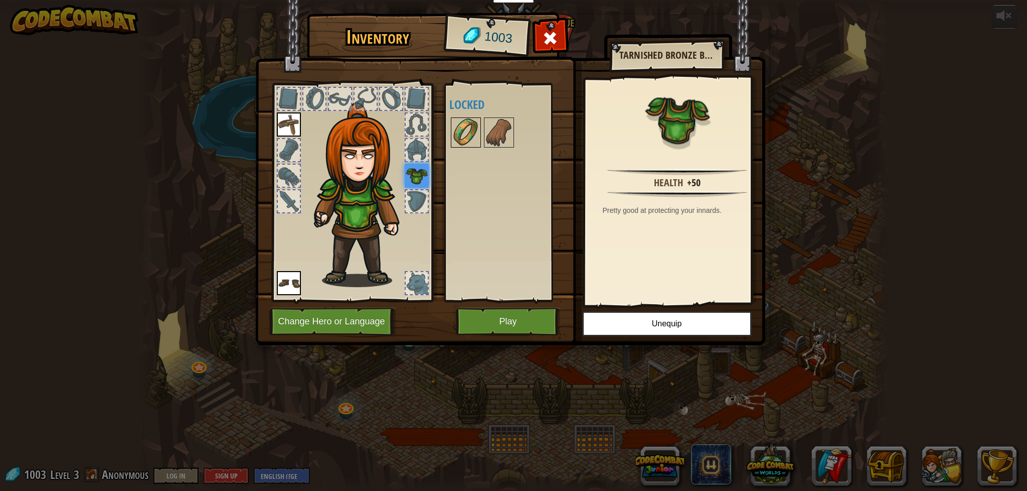 The width and height of the screenshot is (1027, 491). I want to click on img: hair_f2.png, so click(363, 195).